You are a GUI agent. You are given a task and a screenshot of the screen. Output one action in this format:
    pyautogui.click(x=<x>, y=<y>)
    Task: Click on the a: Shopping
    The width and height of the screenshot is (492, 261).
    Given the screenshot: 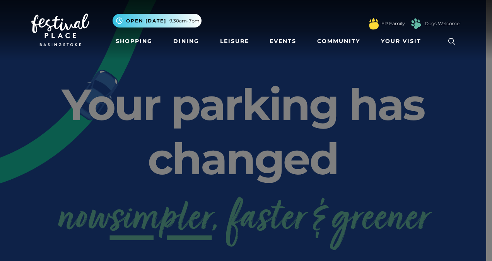 What is the action you would take?
    pyautogui.click(x=134, y=41)
    